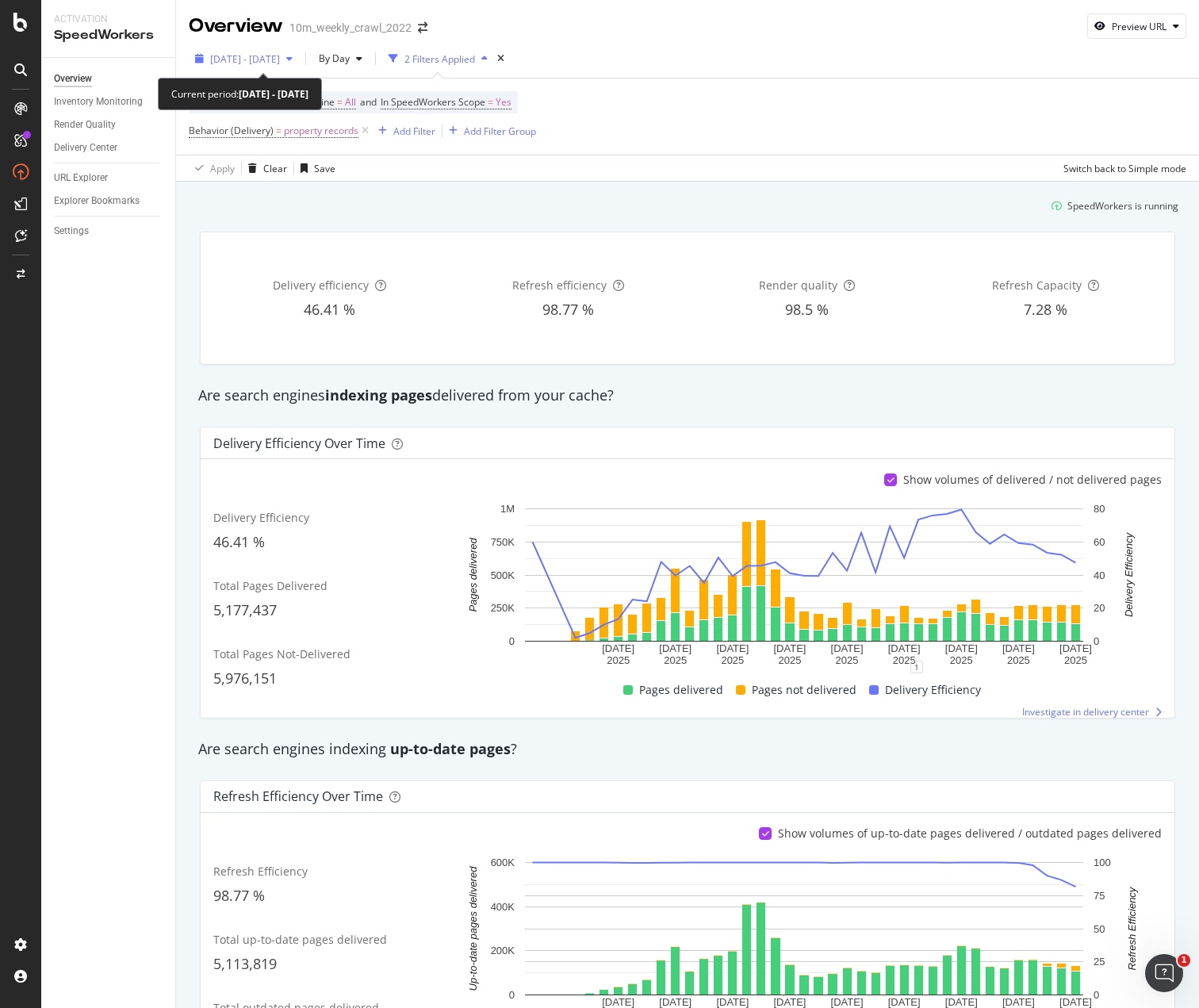 This screenshot has height=1008, width=1199. I want to click on text: 25, so click(1099, 961).